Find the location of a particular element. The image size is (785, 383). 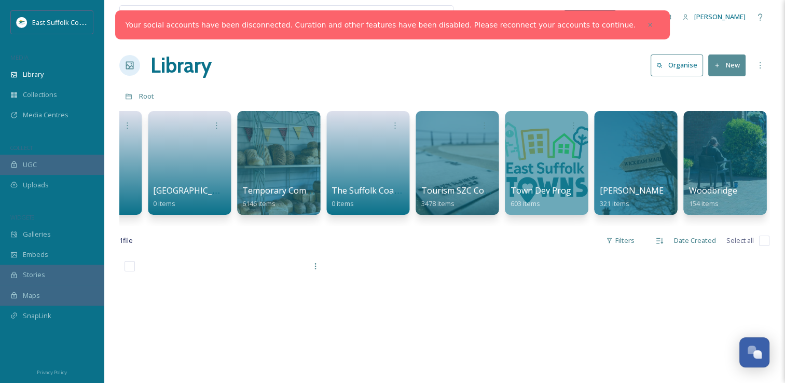

a: Privacy Policy is located at coordinates (52, 372).